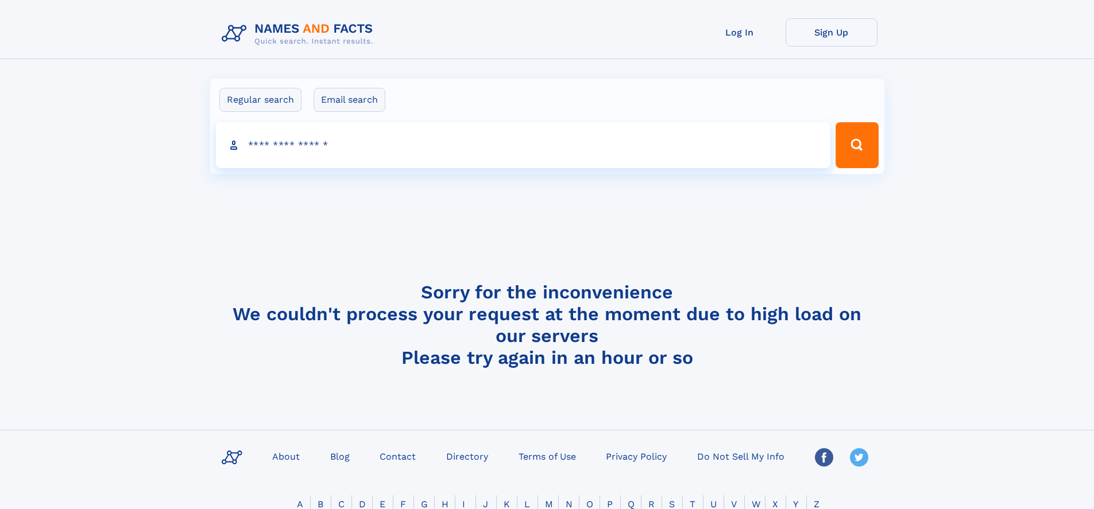 The width and height of the screenshot is (1094, 509). What do you see at coordinates (349, 100) in the screenshot?
I see `label: Email search` at bounding box center [349, 100].